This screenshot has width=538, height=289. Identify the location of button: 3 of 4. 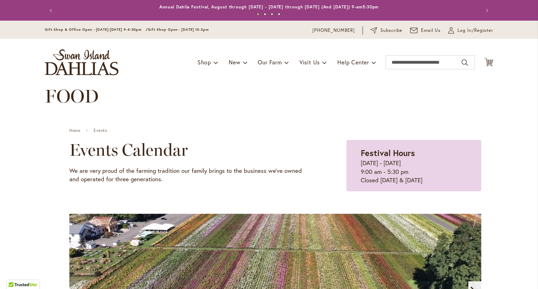
(272, 14).